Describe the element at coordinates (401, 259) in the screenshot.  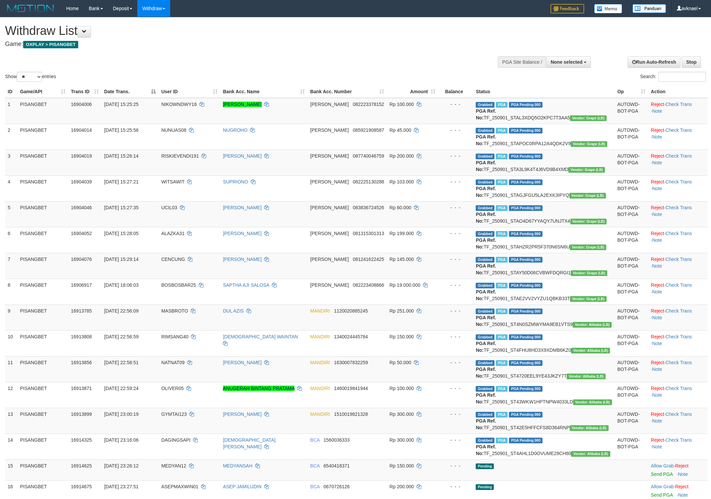
I see `span: Rp 145.000` at that location.